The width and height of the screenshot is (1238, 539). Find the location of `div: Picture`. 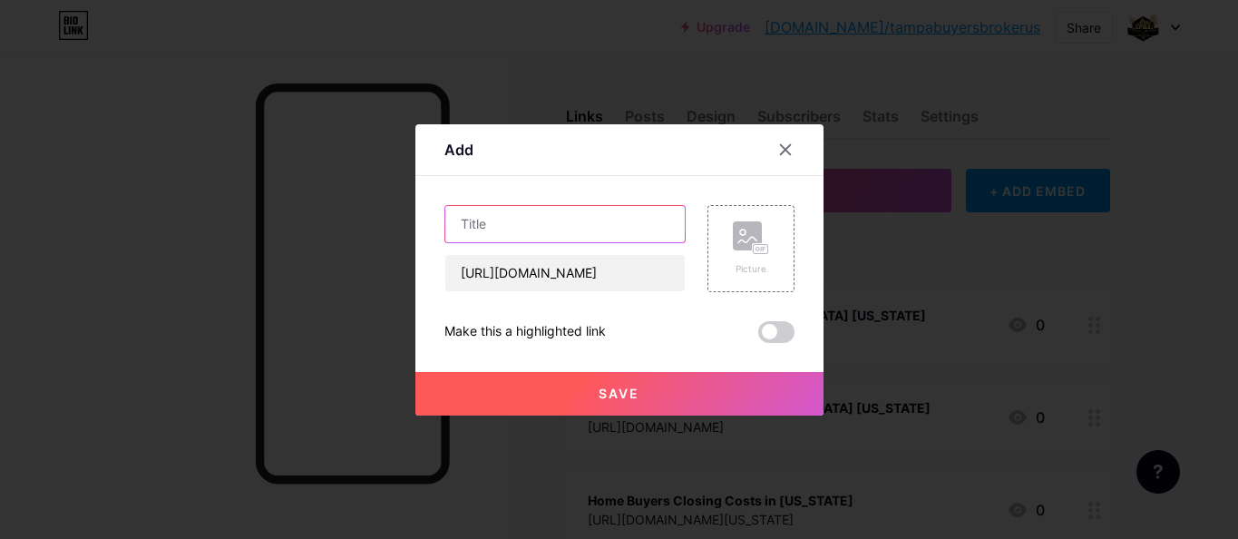

div: Picture is located at coordinates (751, 268).